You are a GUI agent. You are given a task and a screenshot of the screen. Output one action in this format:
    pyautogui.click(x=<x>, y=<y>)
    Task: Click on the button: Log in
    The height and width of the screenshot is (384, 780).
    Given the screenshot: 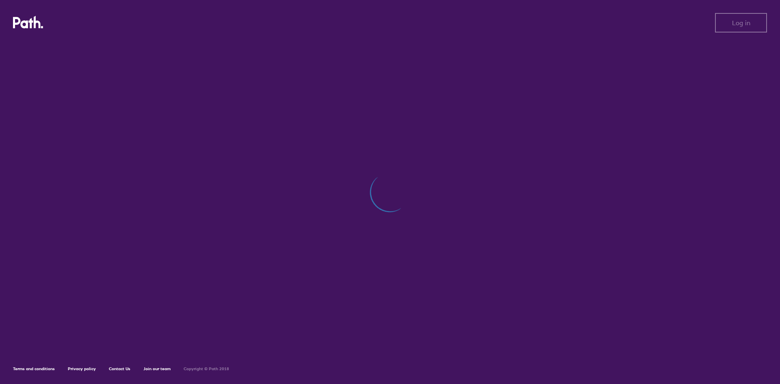 What is the action you would take?
    pyautogui.click(x=741, y=23)
    